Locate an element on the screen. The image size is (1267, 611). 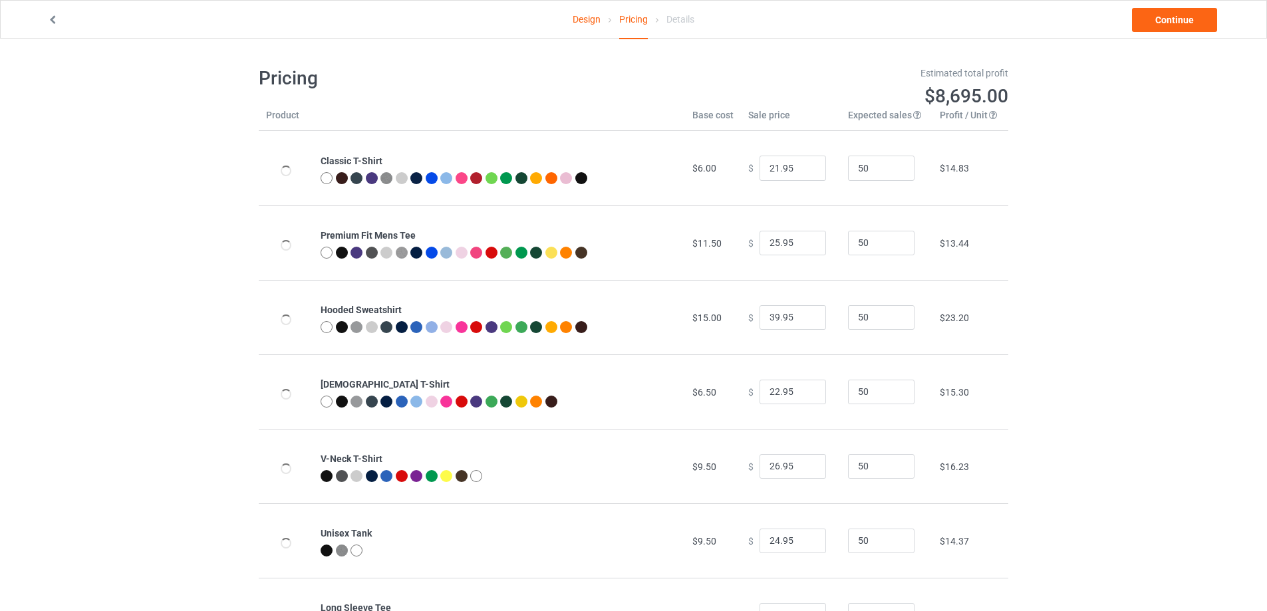
div: Pricing is located at coordinates (633, 20).